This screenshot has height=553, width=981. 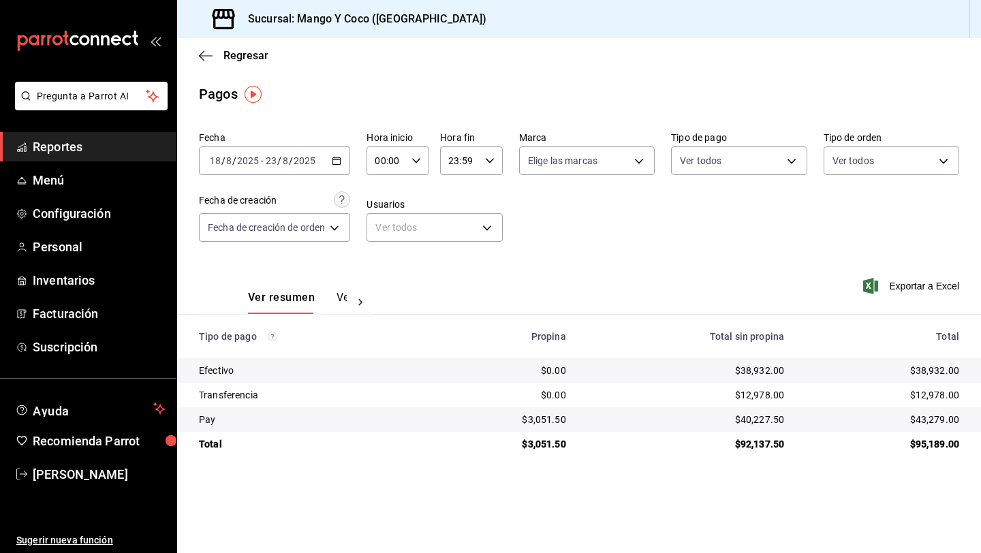 What do you see at coordinates (234, 55) in the screenshot?
I see `button: Regresar` at bounding box center [234, 55].